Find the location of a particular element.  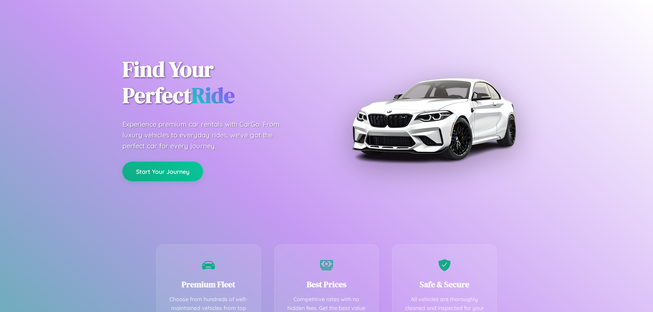

button: Start Your Journey is located at coordinates (163, 172).